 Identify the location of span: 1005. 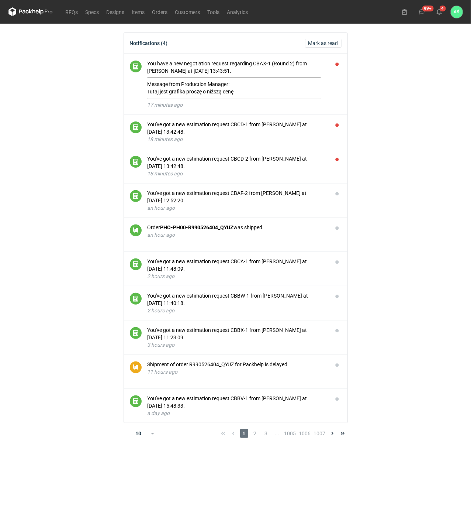
(290, 433).